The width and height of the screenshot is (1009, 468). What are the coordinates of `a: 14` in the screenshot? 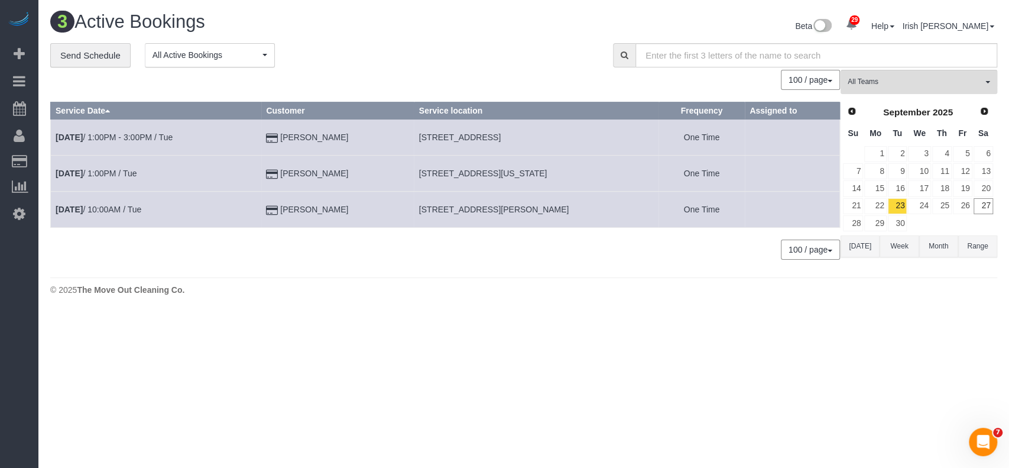 It's located at (853, 188).